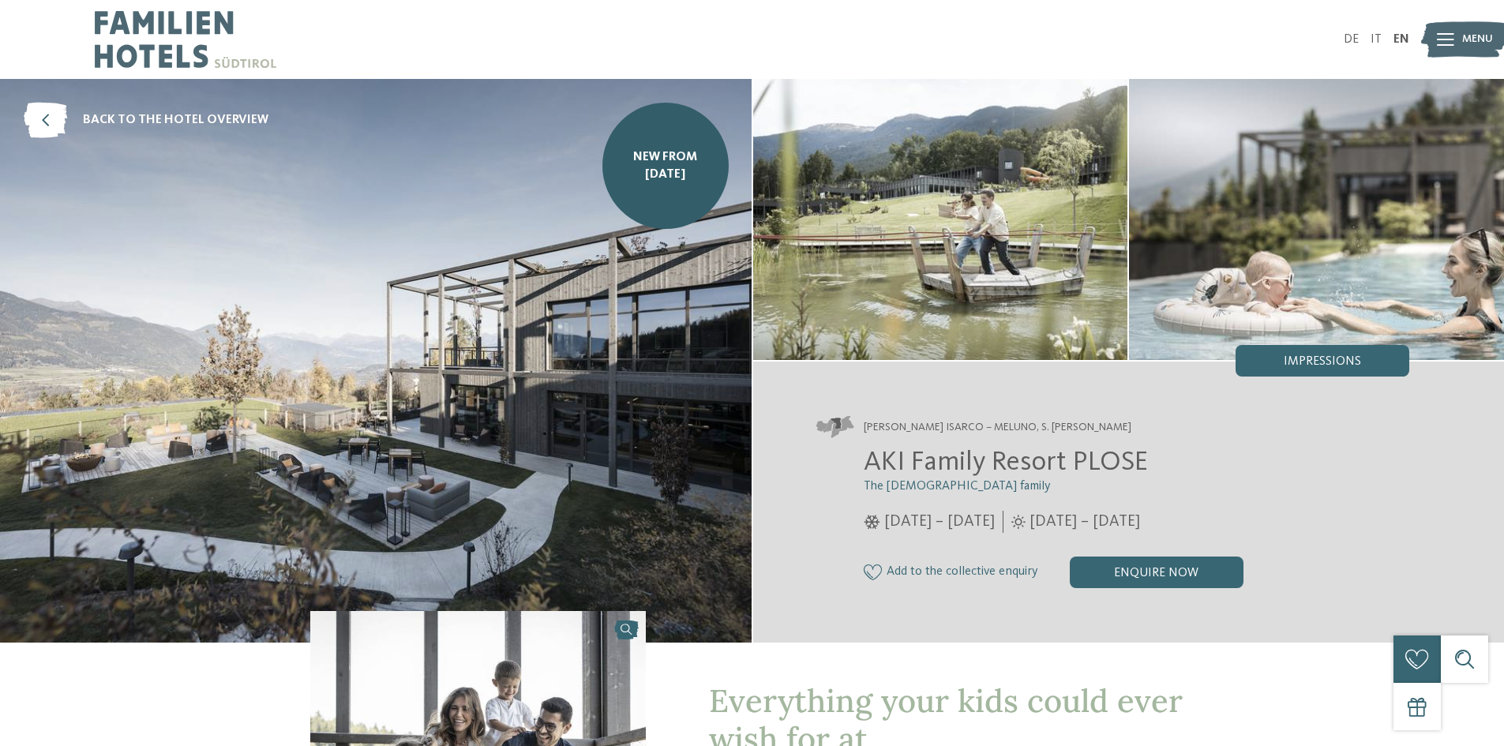 The height and width of the screenshot is (746, 1504). Describe the element at coordinates (1157, 572) in the screenshot. I see `div: enquire now` at that location.